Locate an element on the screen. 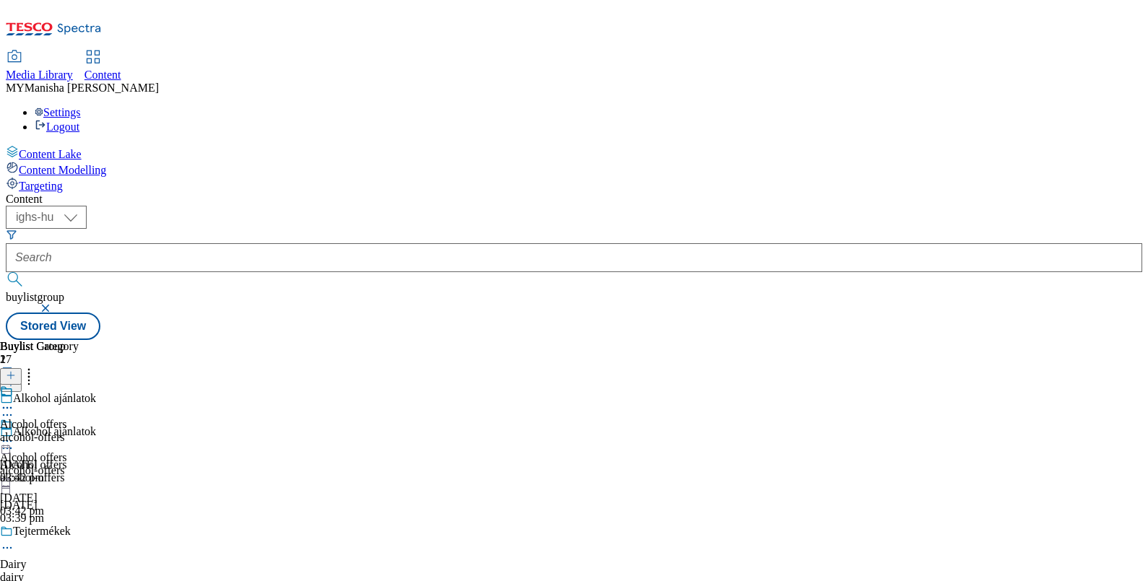  input: Search is located at coordinates (574, 258).